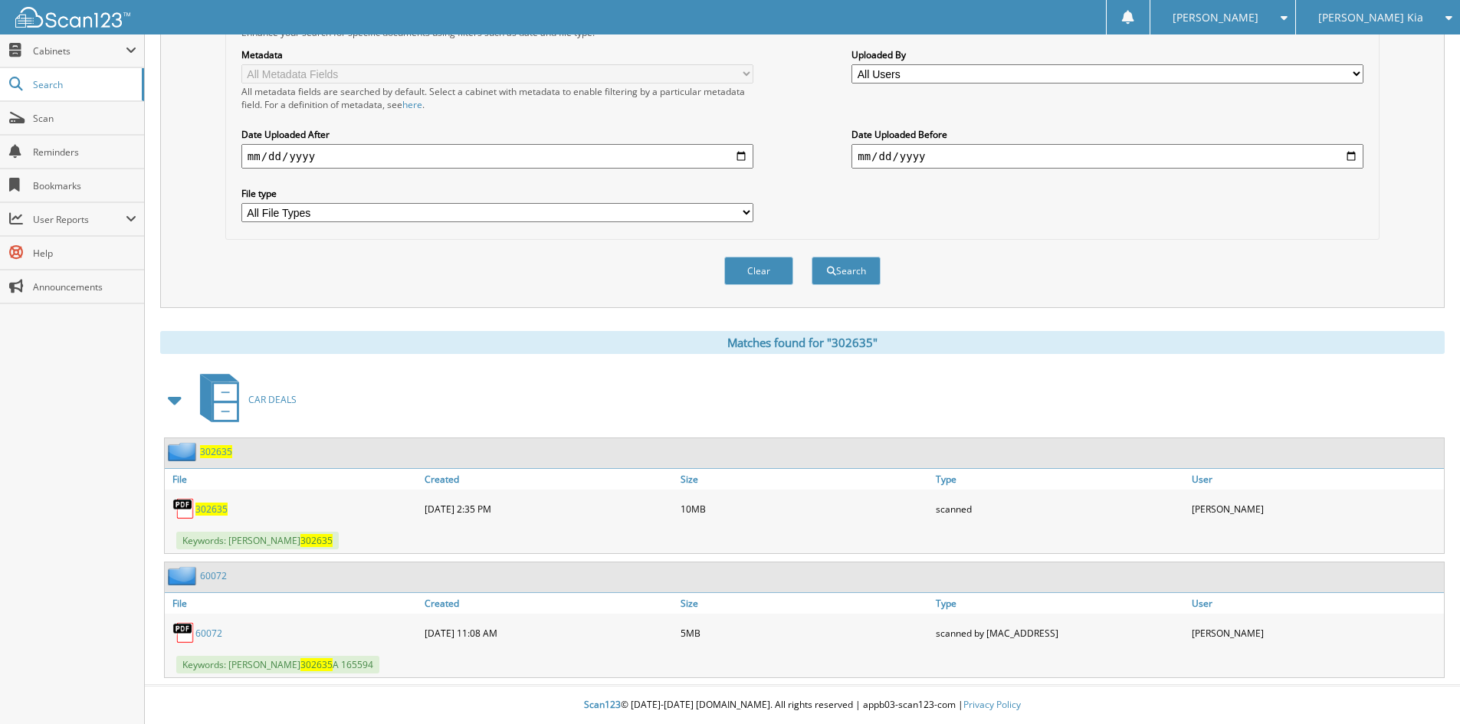 The image size is (1460, 724). Describe the element at coordinates (497, 54) in the screenshot. I see `label: Metadata` at that location.